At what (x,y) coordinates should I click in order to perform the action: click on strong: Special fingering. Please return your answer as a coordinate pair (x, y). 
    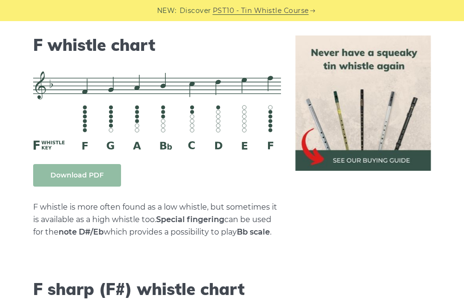
    Looking at the image, I should click on (190, 219).